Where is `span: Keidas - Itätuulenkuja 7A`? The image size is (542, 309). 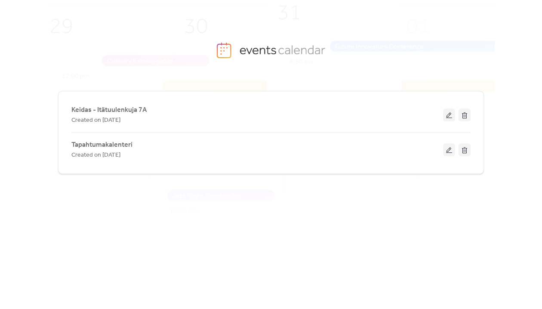
span: Keidas - Itätuulenkuja 7A is located at coordinates (109, 110).